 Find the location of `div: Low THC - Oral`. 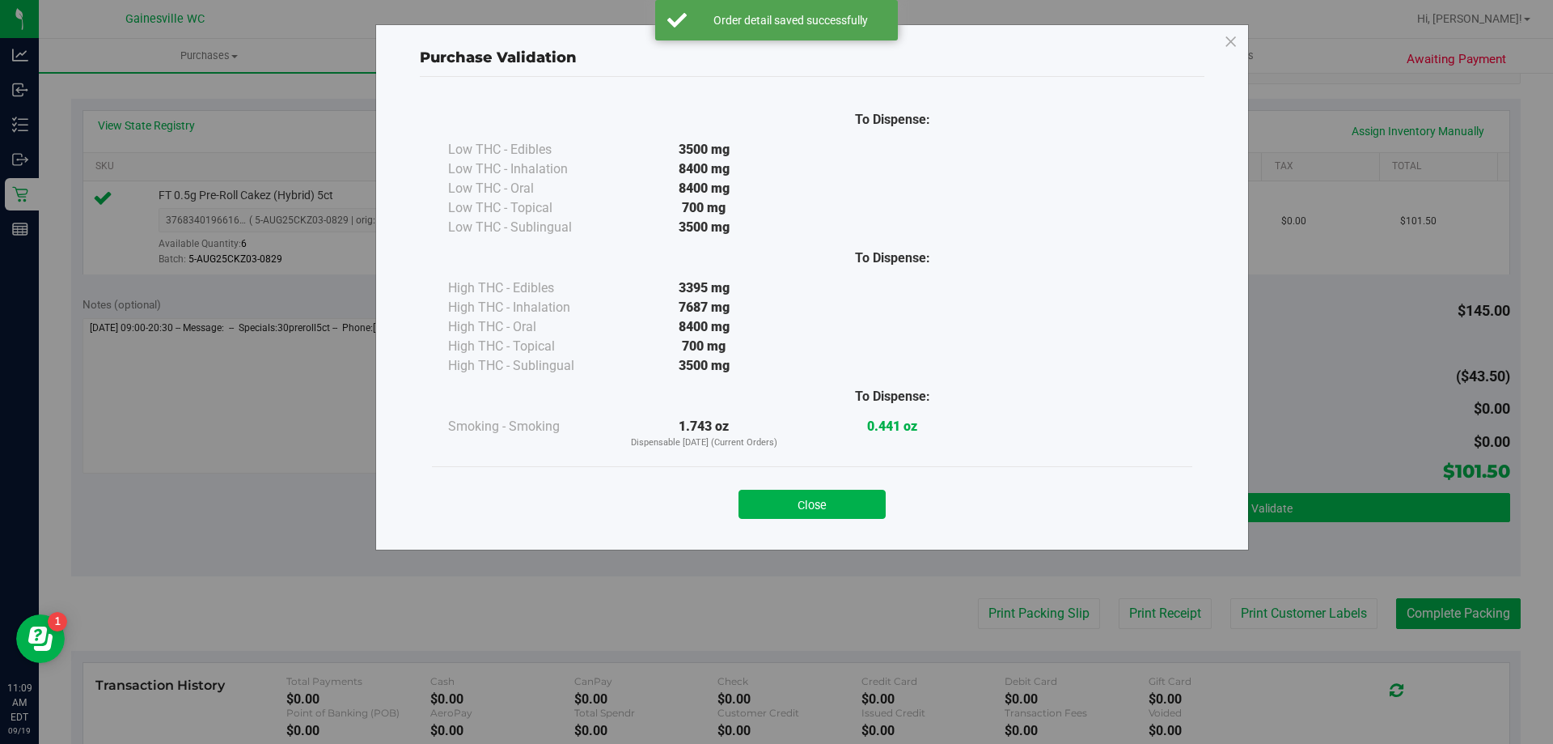

div: Low THC - Oral is located at coordinates (529, 189).